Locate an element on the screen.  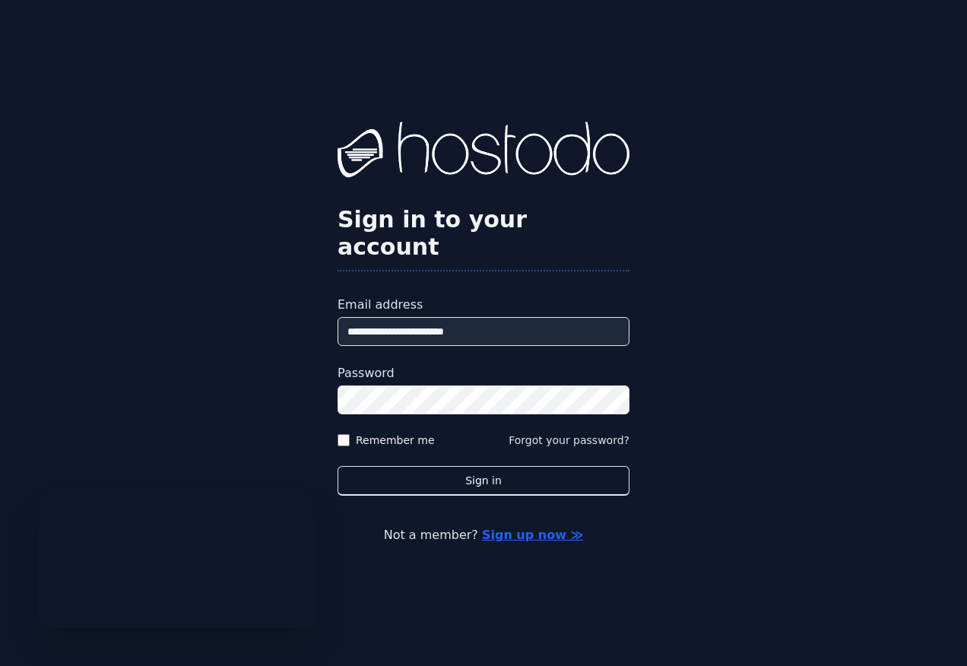
label: Email address is located at coordinates (484, 305).